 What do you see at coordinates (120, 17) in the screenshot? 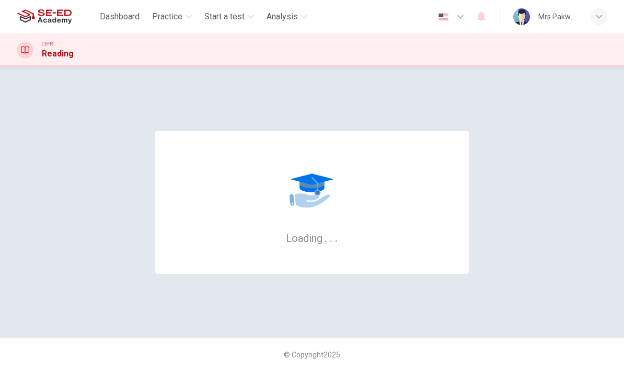
I see `button: Dashboard` at bounding box center [120, 17].